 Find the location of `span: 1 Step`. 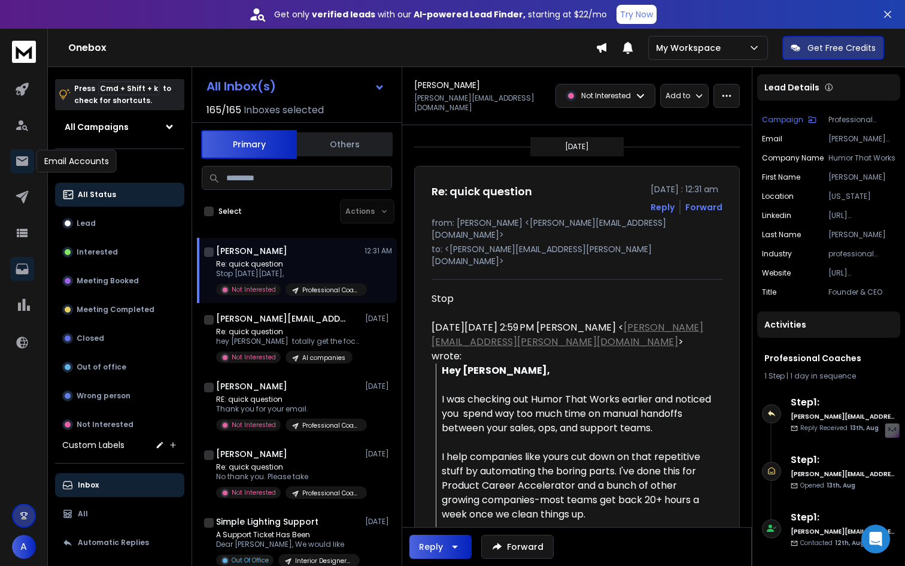

span: 1 Step is located at coordinates (774, 375).